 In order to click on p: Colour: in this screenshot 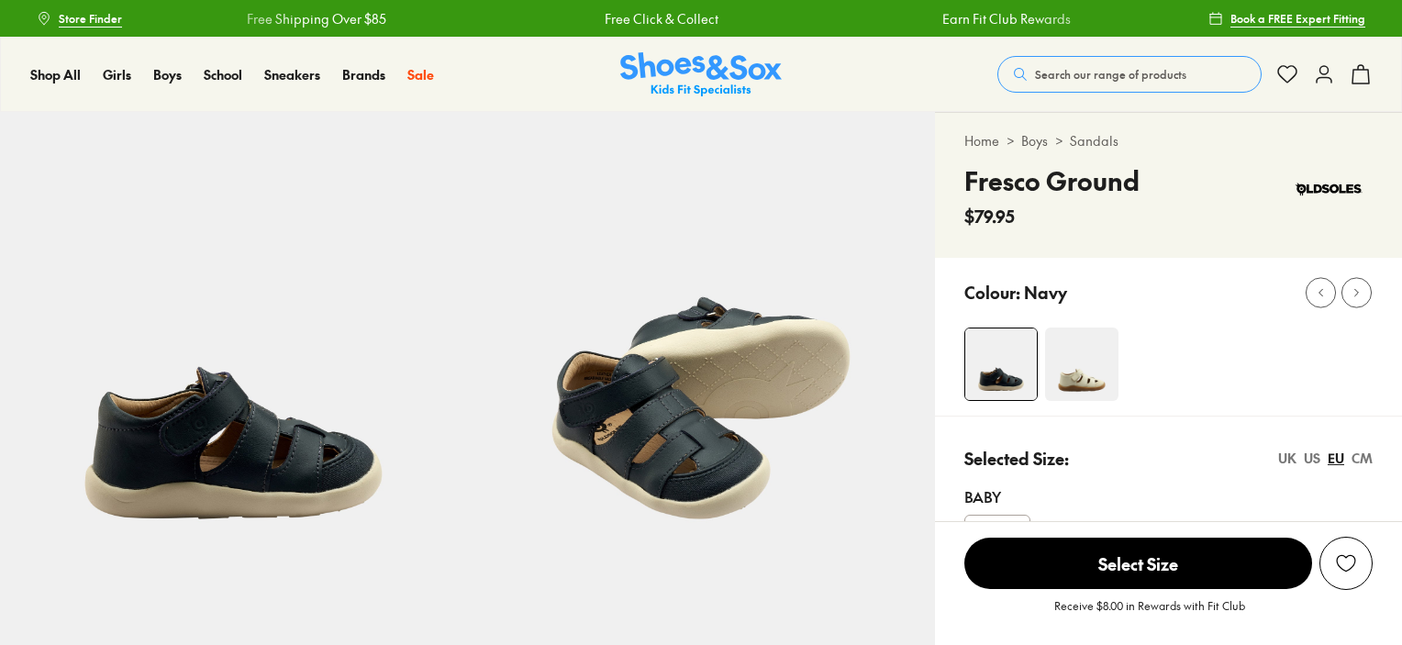, I will do `click(992, 292)`.